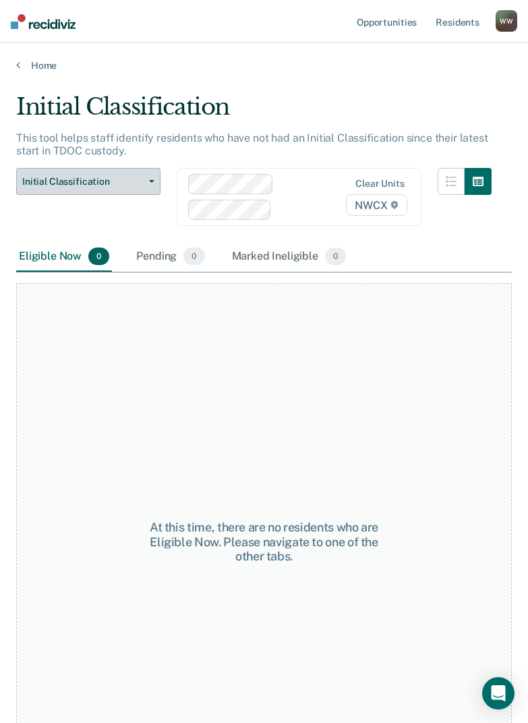  What do you see at coordinates (507, 21) in the screenshot?
I see `button: WW` at bounding box center [507, 21].